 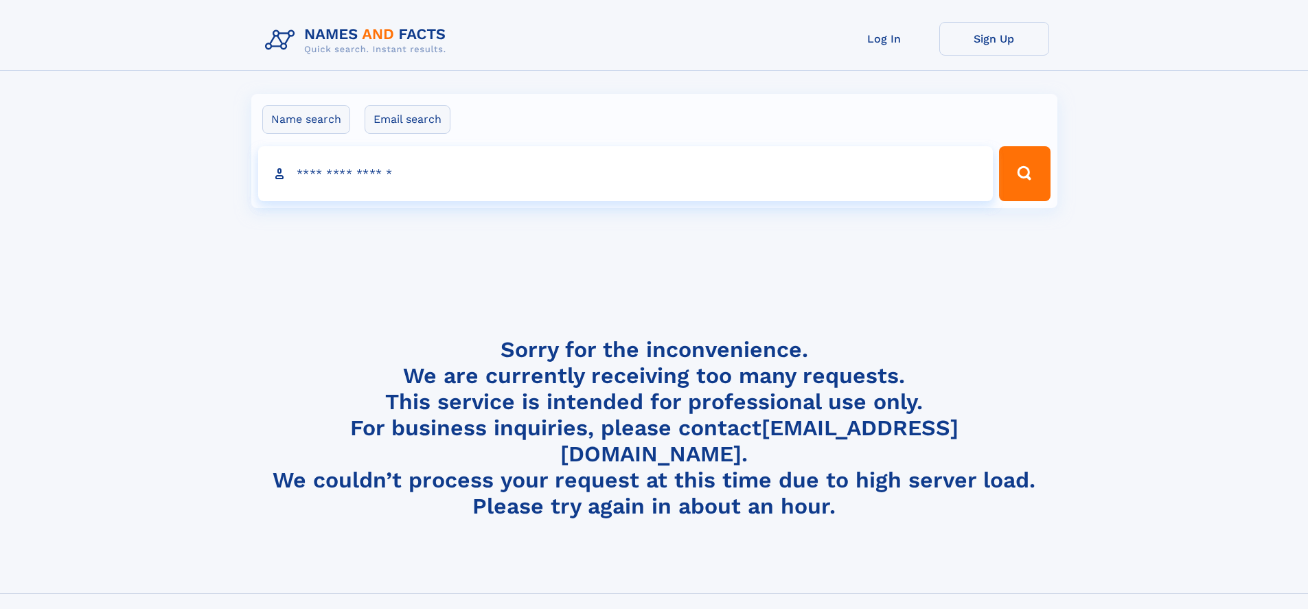 What do you see at coordinates (306, 119) in the screenshot?
I see `label: Name search` at bounding box center [306, 119].